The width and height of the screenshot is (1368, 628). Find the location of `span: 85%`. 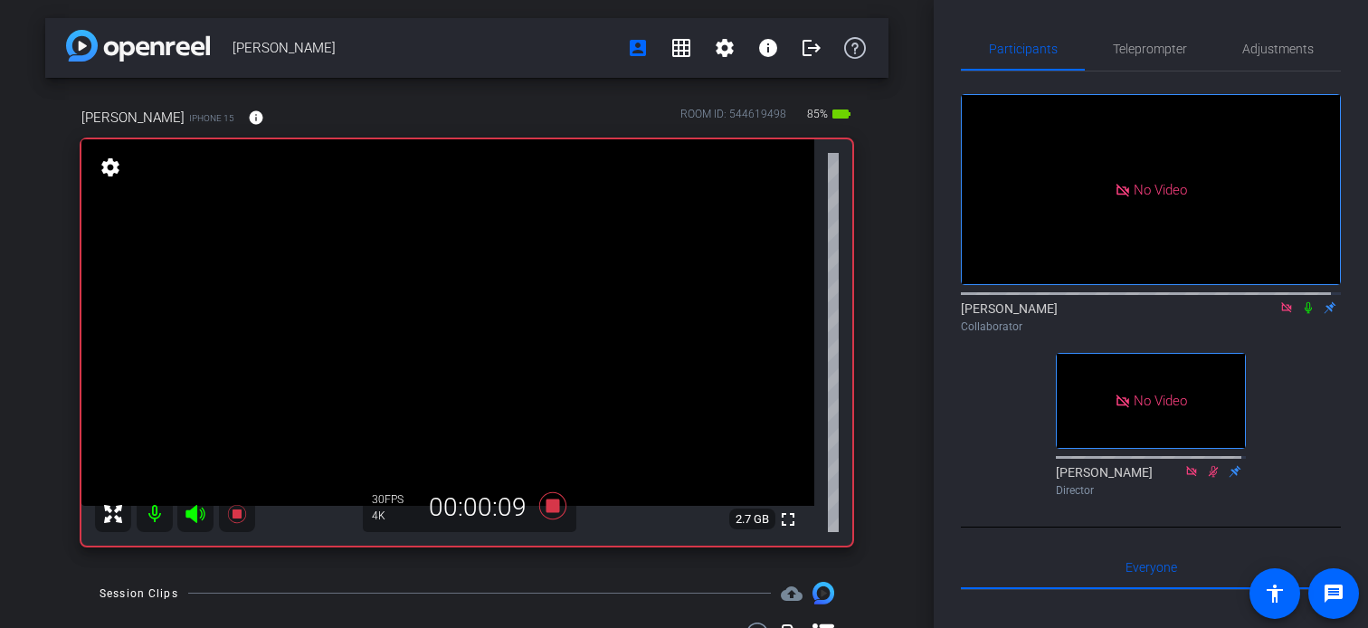

span: 85% is located at coordinates (817, 114).